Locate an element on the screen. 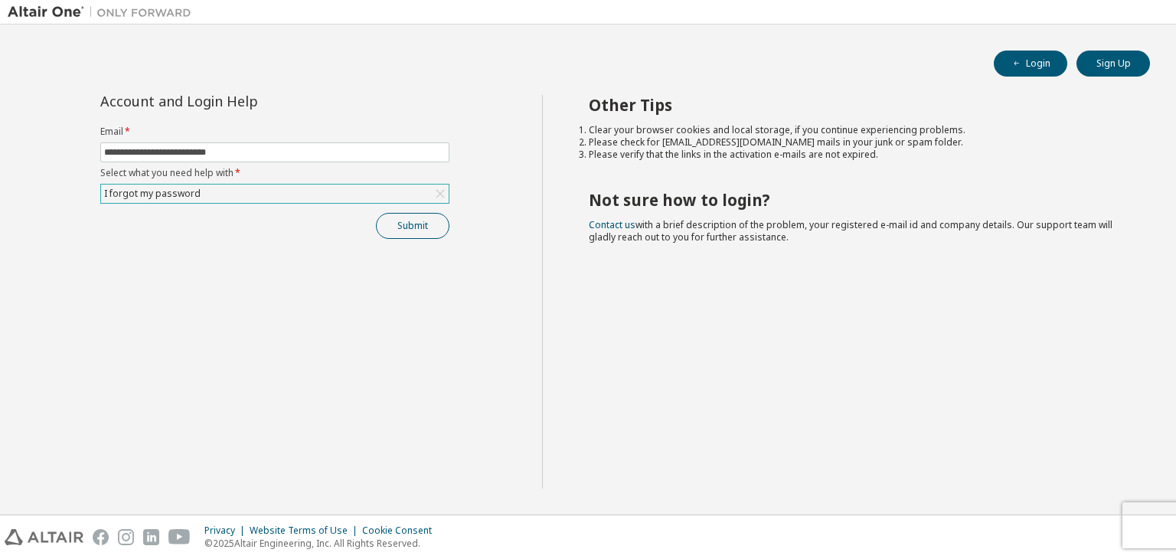  img: altair_logo.svg is located at coordinates (44, 537).